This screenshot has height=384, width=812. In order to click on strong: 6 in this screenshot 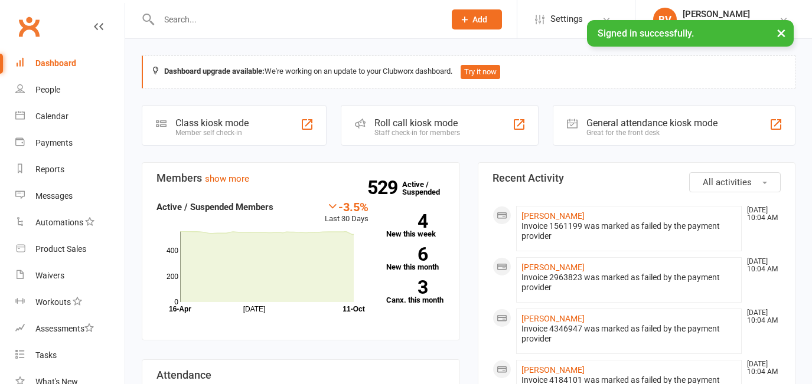, I will do `click(407, 254)`.